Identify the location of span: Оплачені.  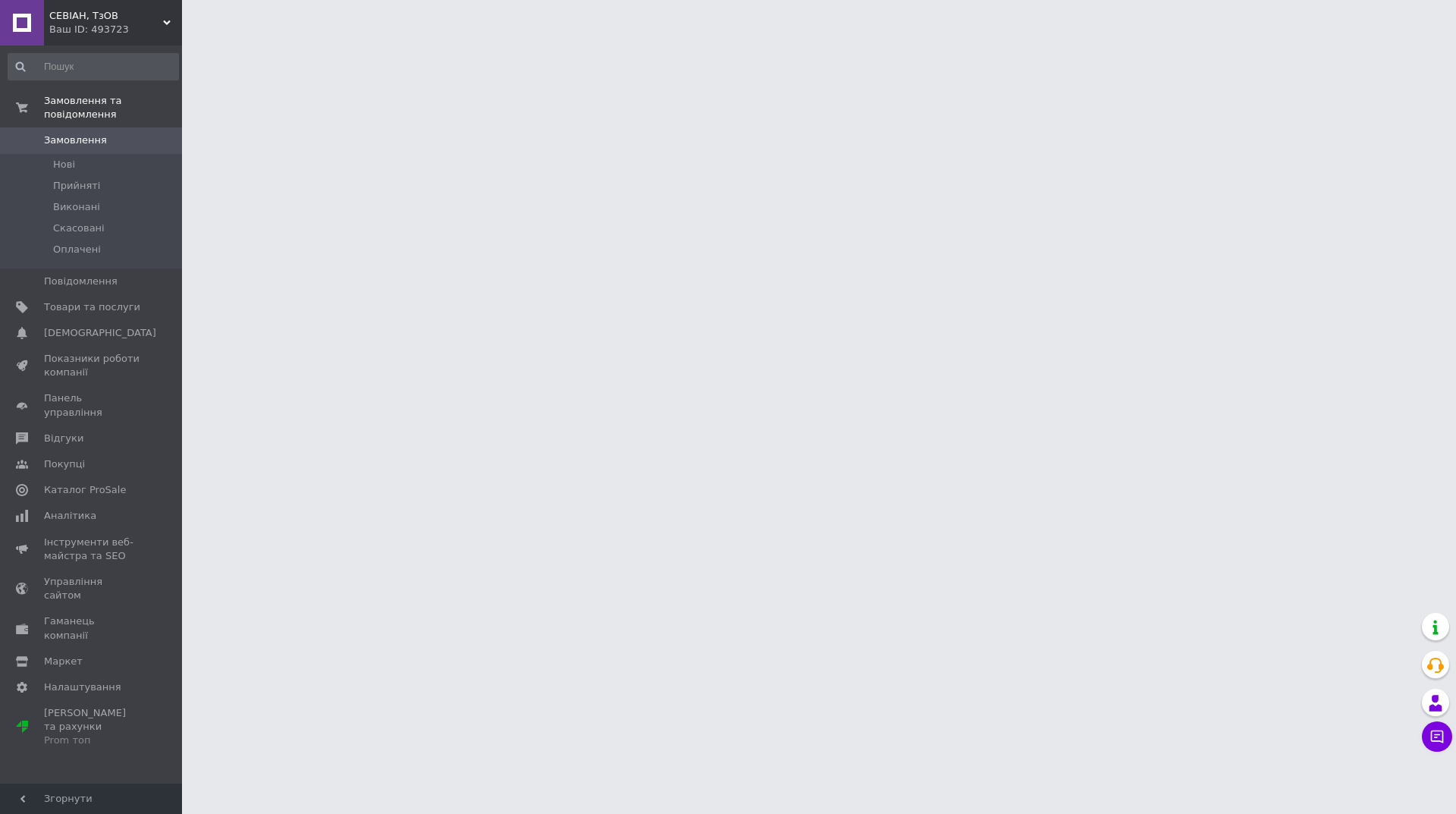
(77, 249).